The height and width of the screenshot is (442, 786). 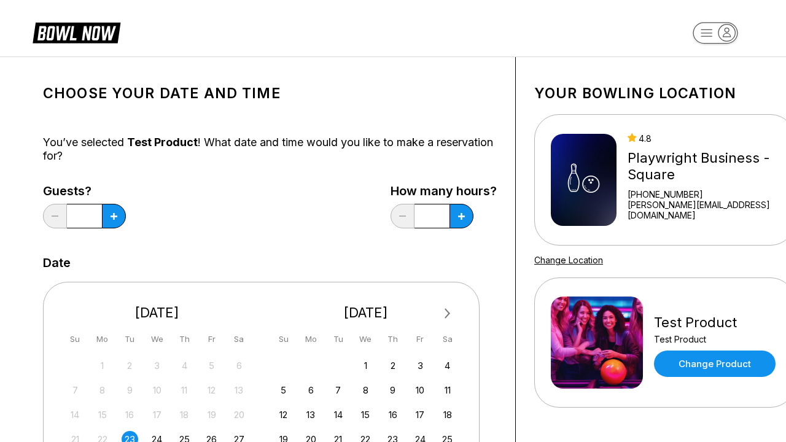 I want to click on button: Next Month, so click(x=448, y=314).